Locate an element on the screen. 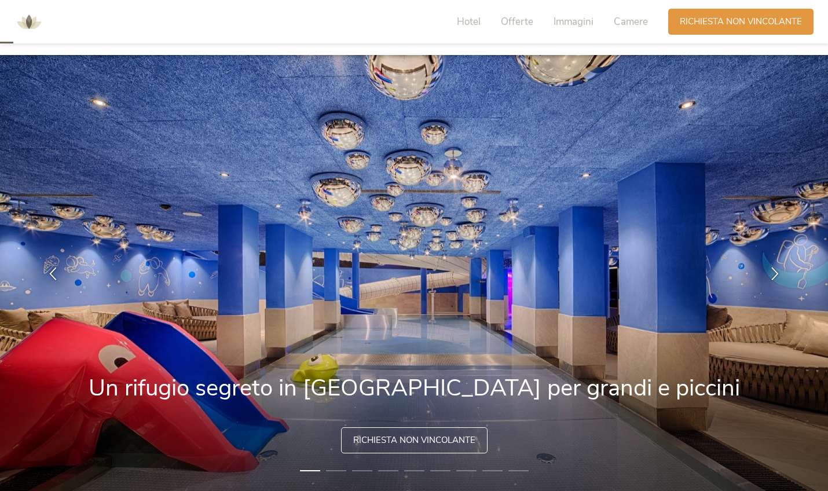 The height and width of the screenshot is (491, 828). span: Hotel is located at coordinates (468, 21).